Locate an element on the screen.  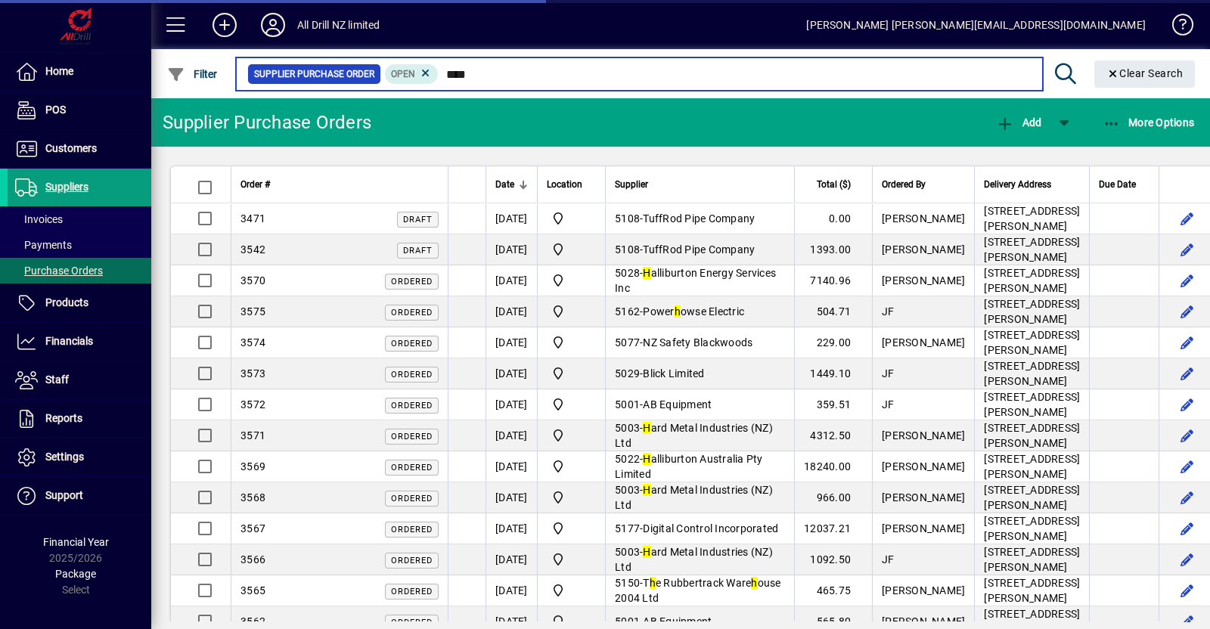
span: Suppliers is located at coordinates (67, 187).